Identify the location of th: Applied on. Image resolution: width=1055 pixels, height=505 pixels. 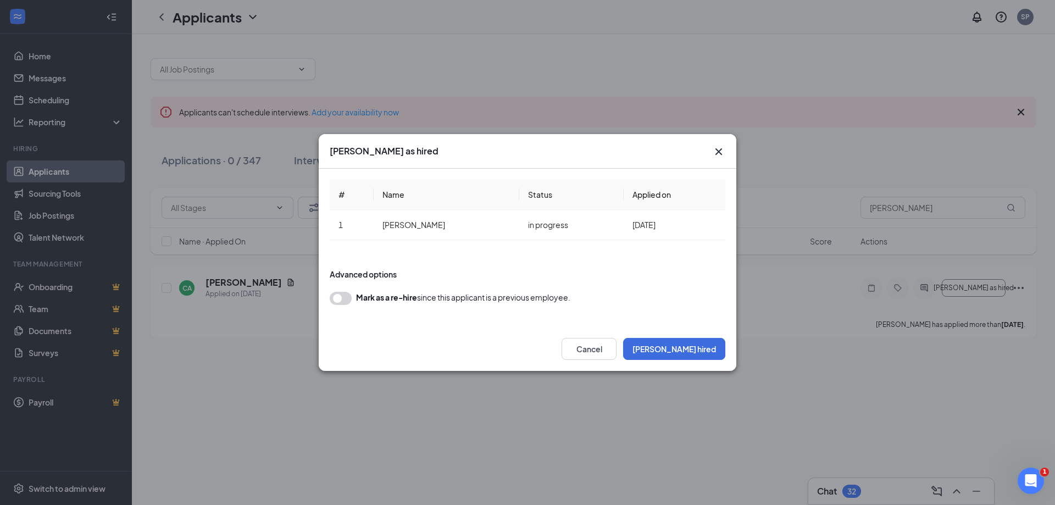
(674, 195).